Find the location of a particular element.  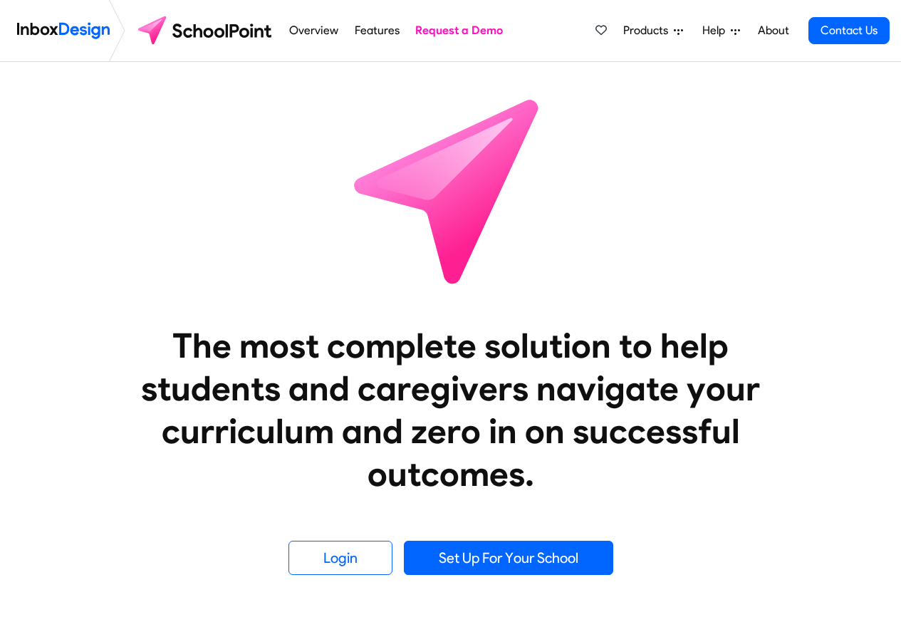

a: Request a Demo is located at coordinates (459, 31).